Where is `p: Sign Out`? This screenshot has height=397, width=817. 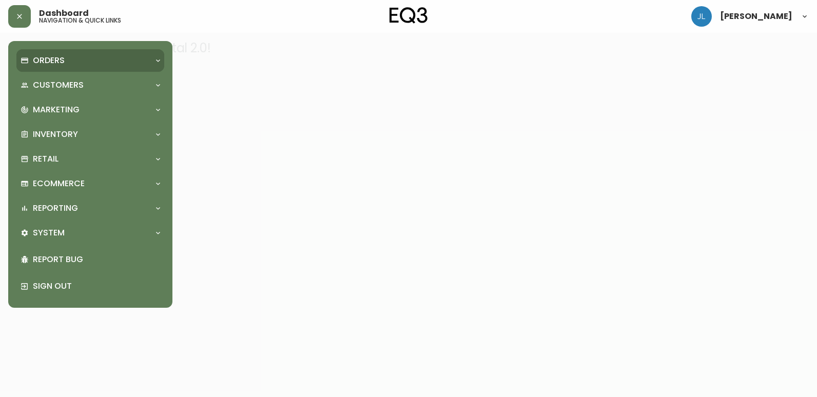
p: Sign Out is located at coordinates (96, 286).